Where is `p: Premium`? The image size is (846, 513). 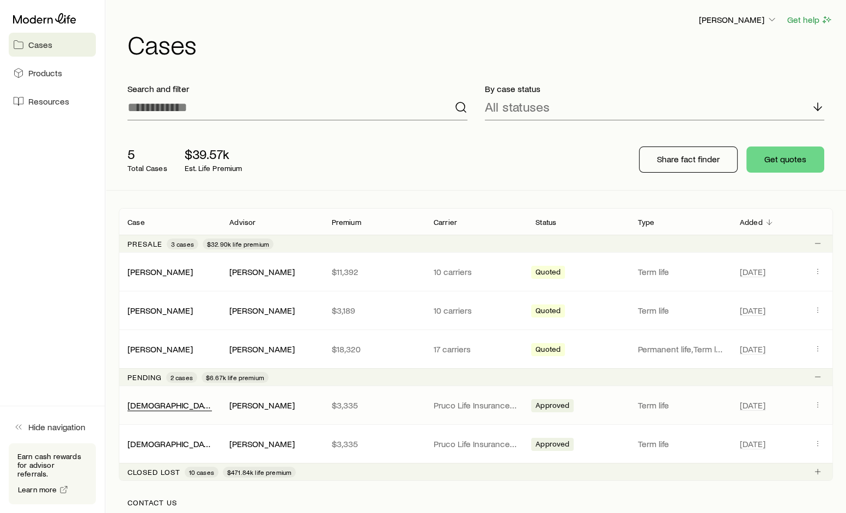
p: Premium is located at coordinates (347, 222).